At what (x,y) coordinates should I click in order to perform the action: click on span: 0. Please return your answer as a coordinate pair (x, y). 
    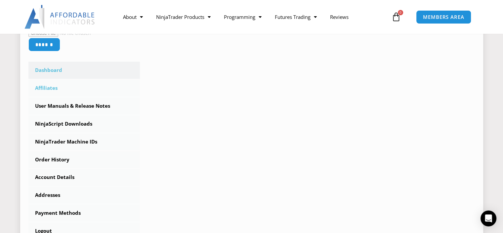
    Looking at the image, I should click on (401, 13).